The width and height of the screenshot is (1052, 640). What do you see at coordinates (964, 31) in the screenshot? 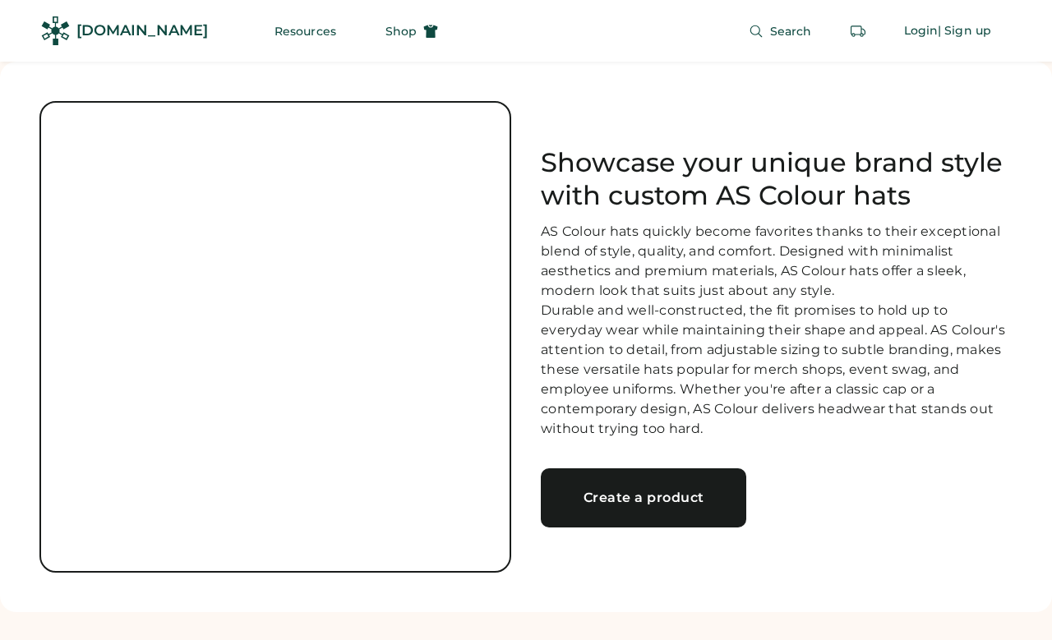
I see `div: | Sign up` at bounding box center [964, 31].